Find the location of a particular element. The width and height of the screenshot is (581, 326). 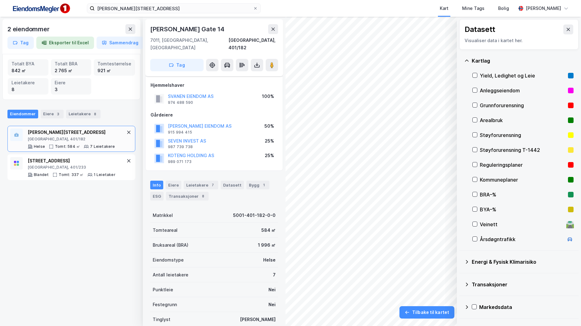

div: Punktleie is located at coordinates (163, 290).